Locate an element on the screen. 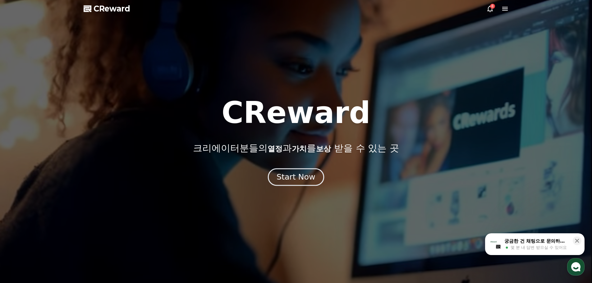 This screenshot has width=592, height=283. span: 보상 is located at coordinates (323, 149).